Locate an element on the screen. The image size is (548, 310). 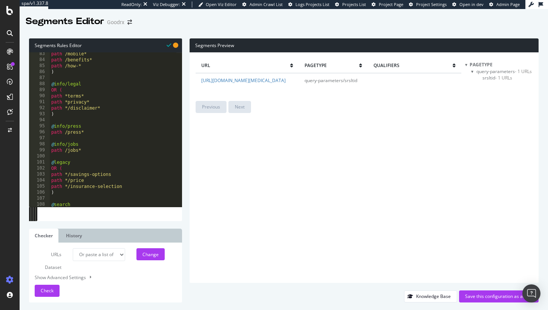
div: 94 is located at coordinates (39, 120).